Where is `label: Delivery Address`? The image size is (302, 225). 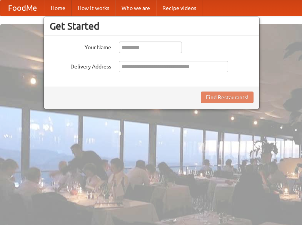 label: Delivery Address is located at coordinates (80, 65).